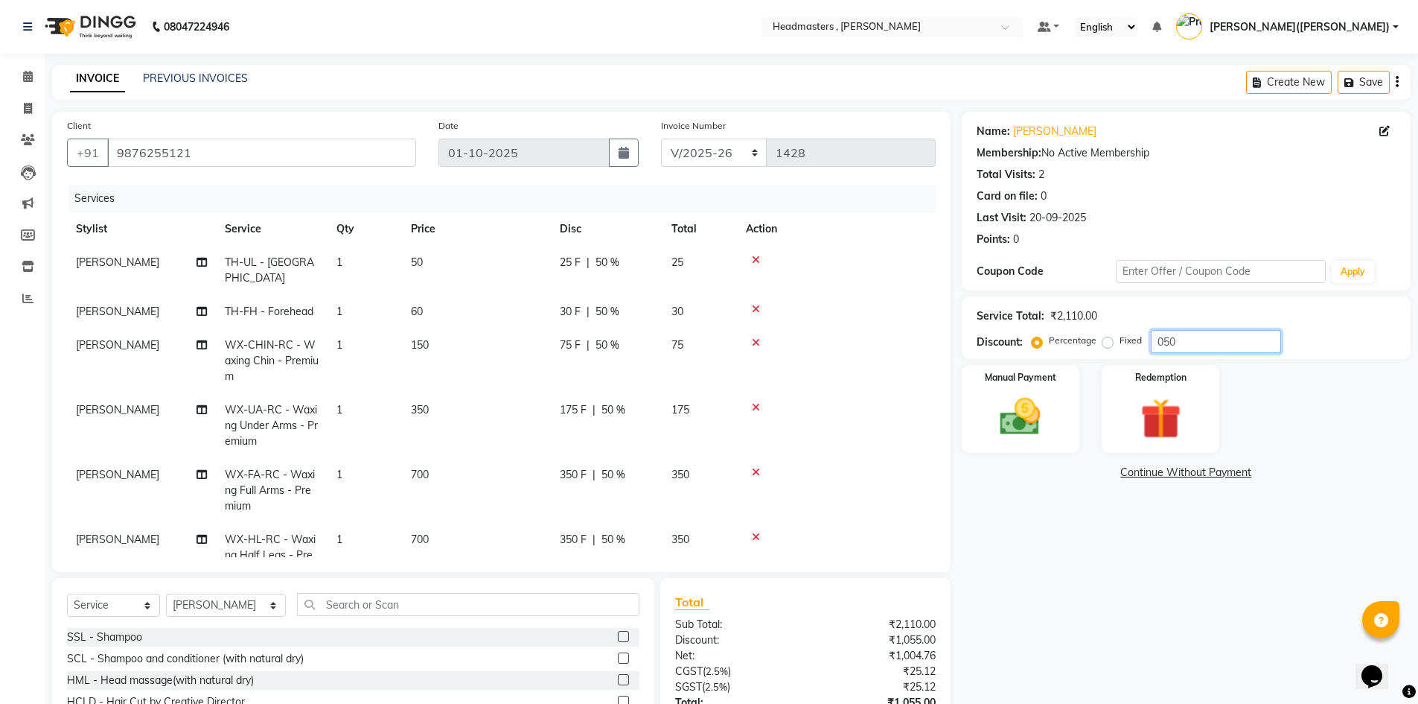 The width and height of the screenshot is (1418, 704). I want to click on label: Date, so click(448, 126).